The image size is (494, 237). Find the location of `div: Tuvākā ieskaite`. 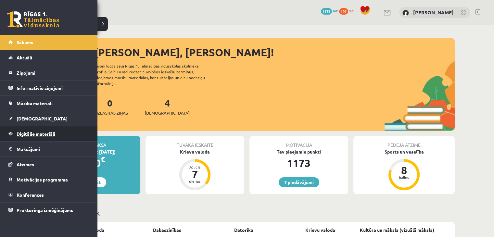

div: Tuvākā ieskaite is located at coordinates (195, 142).